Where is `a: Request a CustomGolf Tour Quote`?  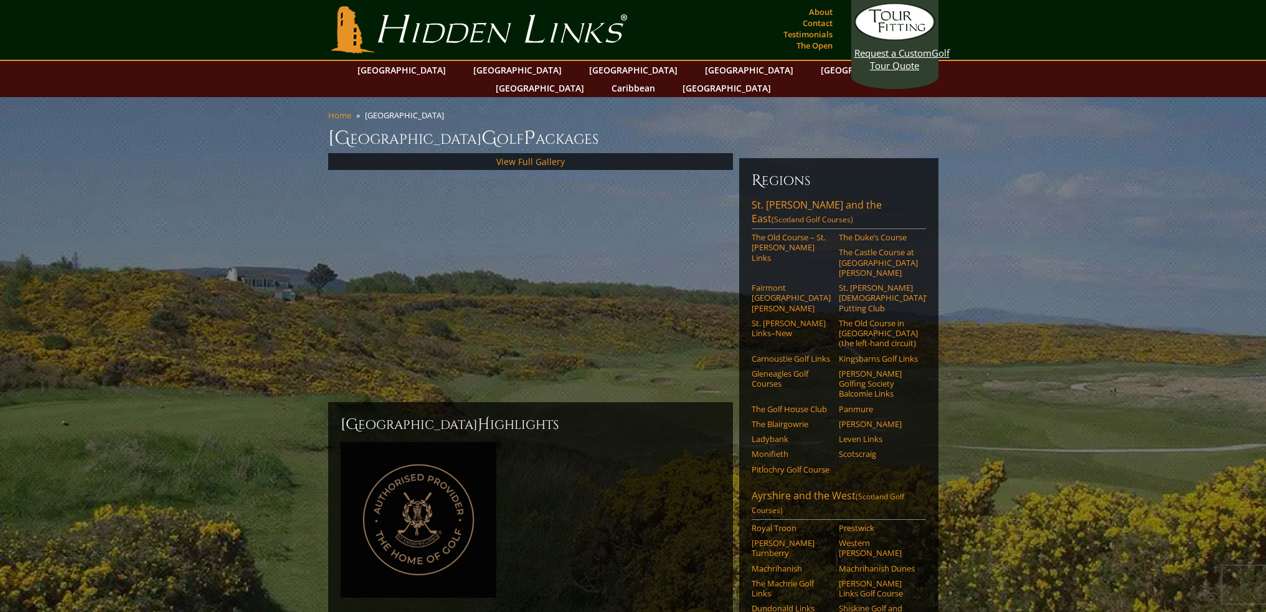 a: Request a CustomGolf Tour Quote is located at coordinates (895, 37).